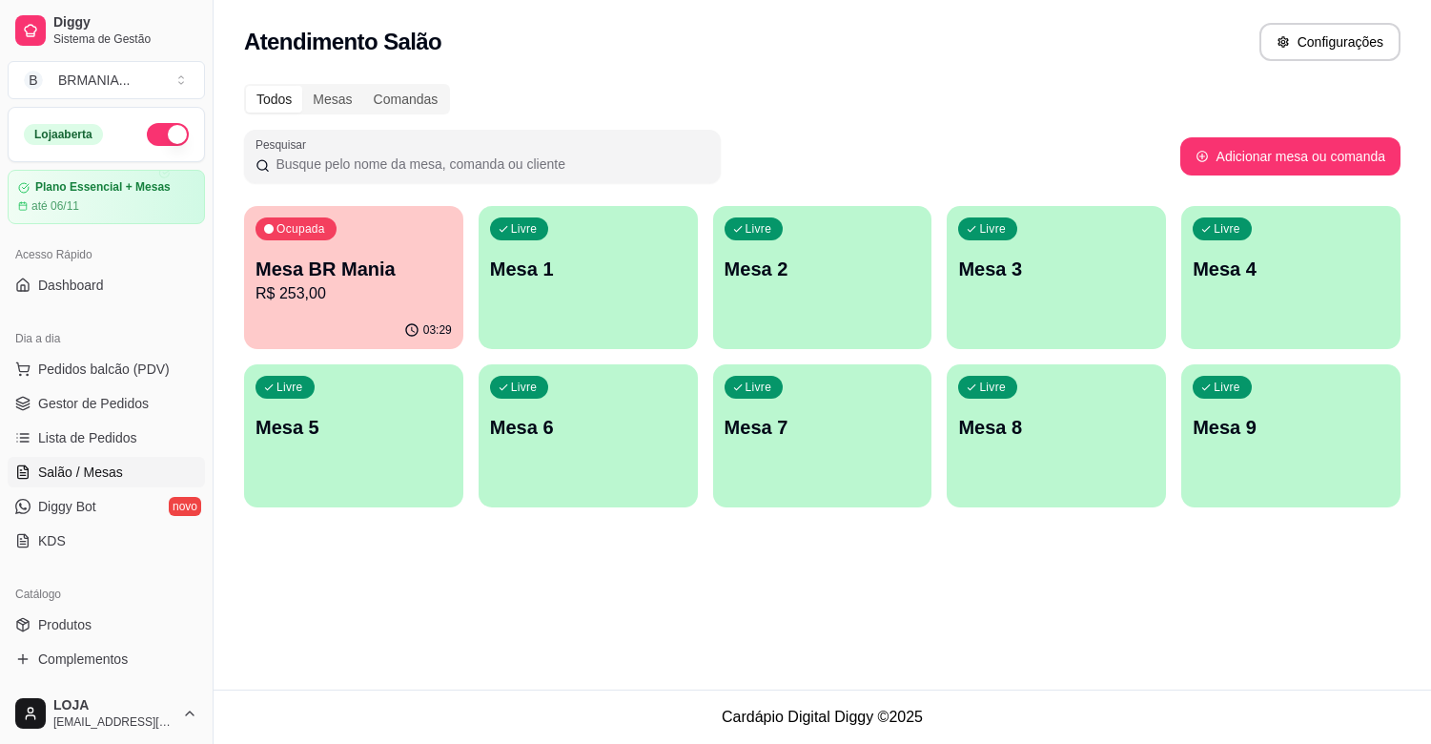  What do you see at coordinates (113, 705) in the screenshot?
I see `span: LOJA` at bounding box center [113, 705].